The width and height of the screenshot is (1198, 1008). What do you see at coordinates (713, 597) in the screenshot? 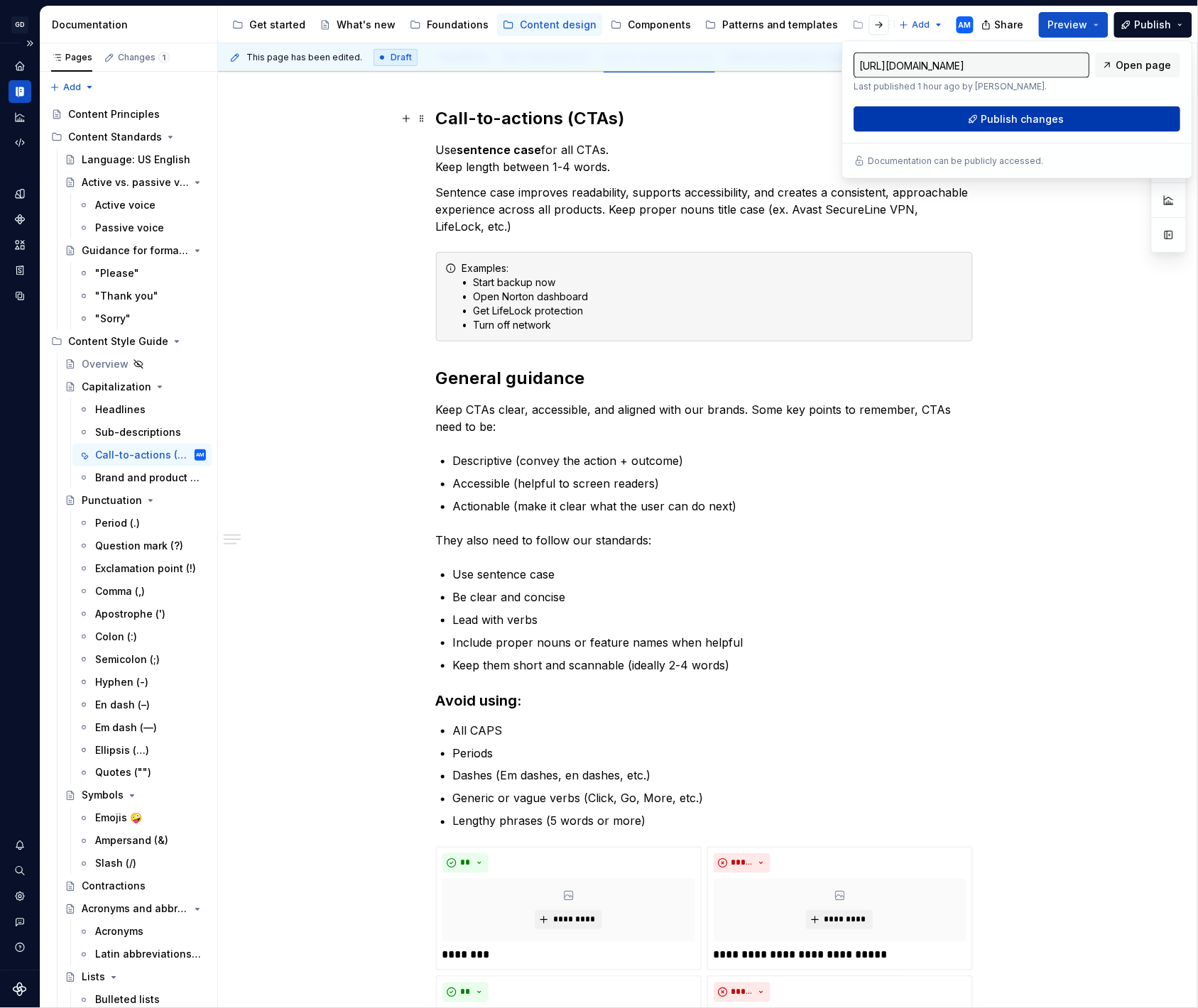
I see `p: Be clear and concise` at bounding box center [713, 597].